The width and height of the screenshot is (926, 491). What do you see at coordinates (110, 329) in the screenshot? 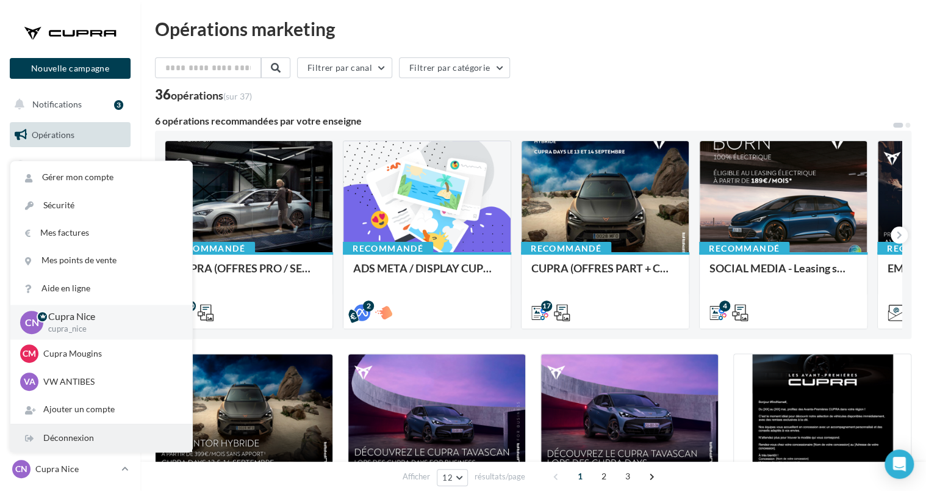
I see `p: cupra_nice` at bounding box center [110, 329].